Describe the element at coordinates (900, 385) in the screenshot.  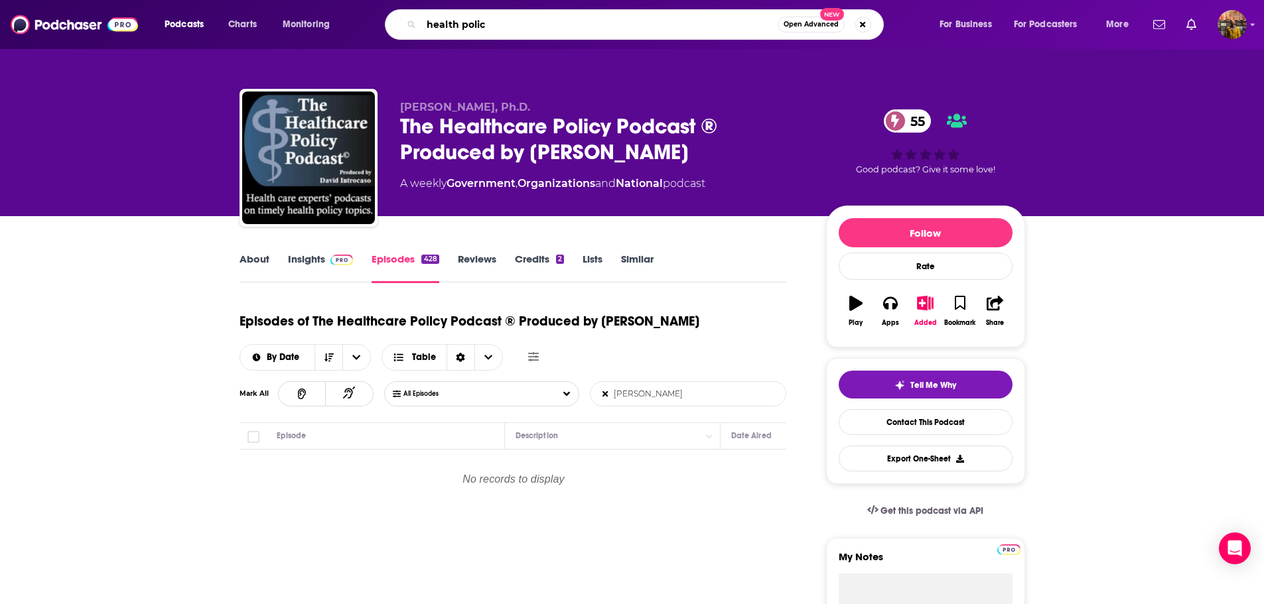
I see `img: tell me why sparkle` at that location.